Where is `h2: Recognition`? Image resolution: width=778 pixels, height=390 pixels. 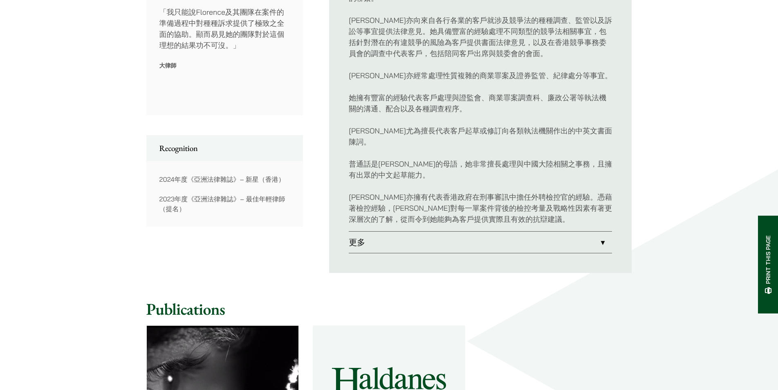 h2: Recognition is located at coordinates (225, 148).